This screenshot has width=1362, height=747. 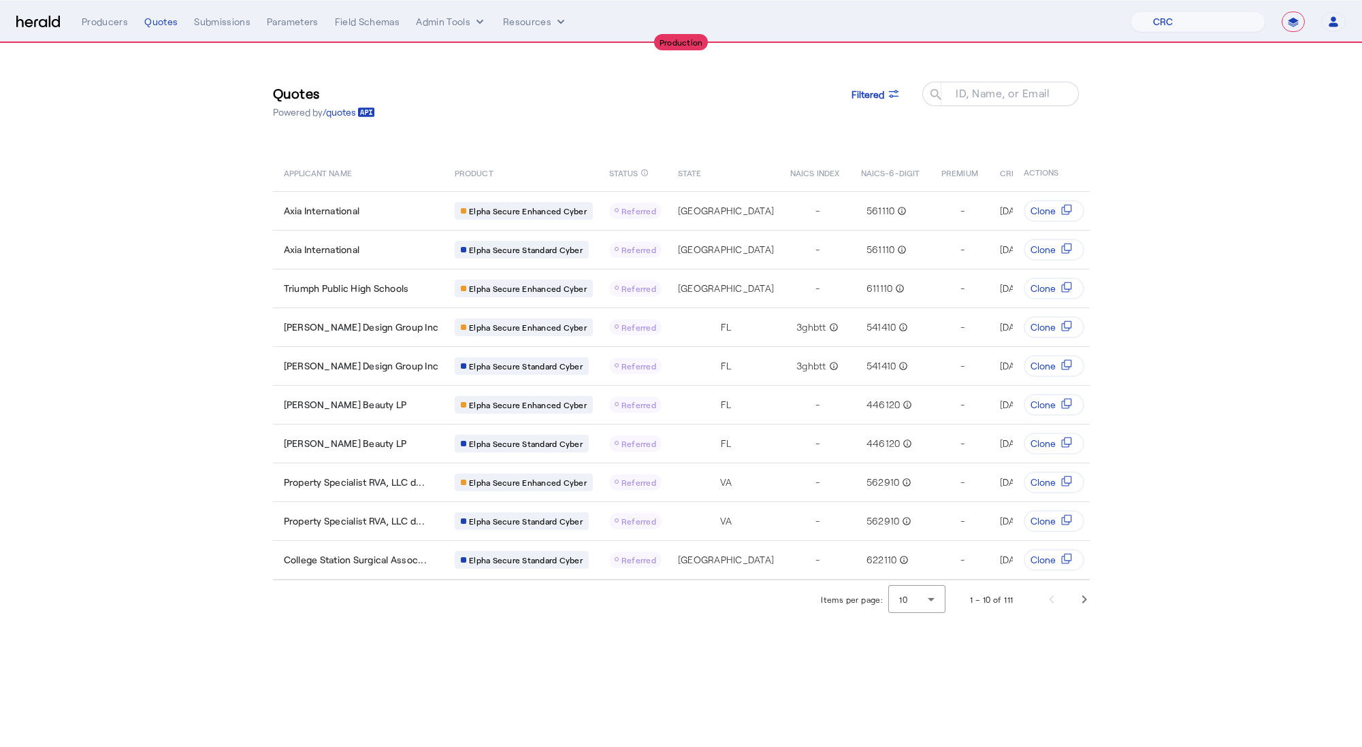 What do you see at coordinates (681, 42) in the screenshot?
I see `div: Production` at bounding box center [681, 42].